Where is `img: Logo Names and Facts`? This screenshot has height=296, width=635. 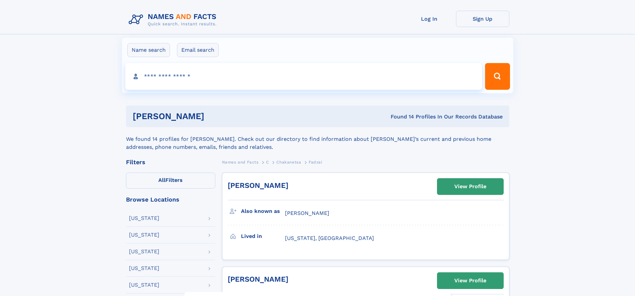
img: Logo Names and Facts is located at coordinates (174, 20).